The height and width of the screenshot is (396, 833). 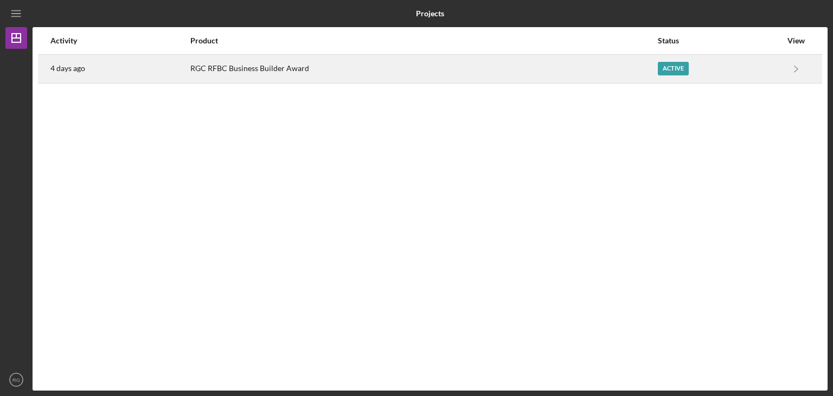 What do you see at coordinates (424, 69) in the screenshot?
I see `div: RGC RFBC Business Builder Award` at bounding box center [424, 69].